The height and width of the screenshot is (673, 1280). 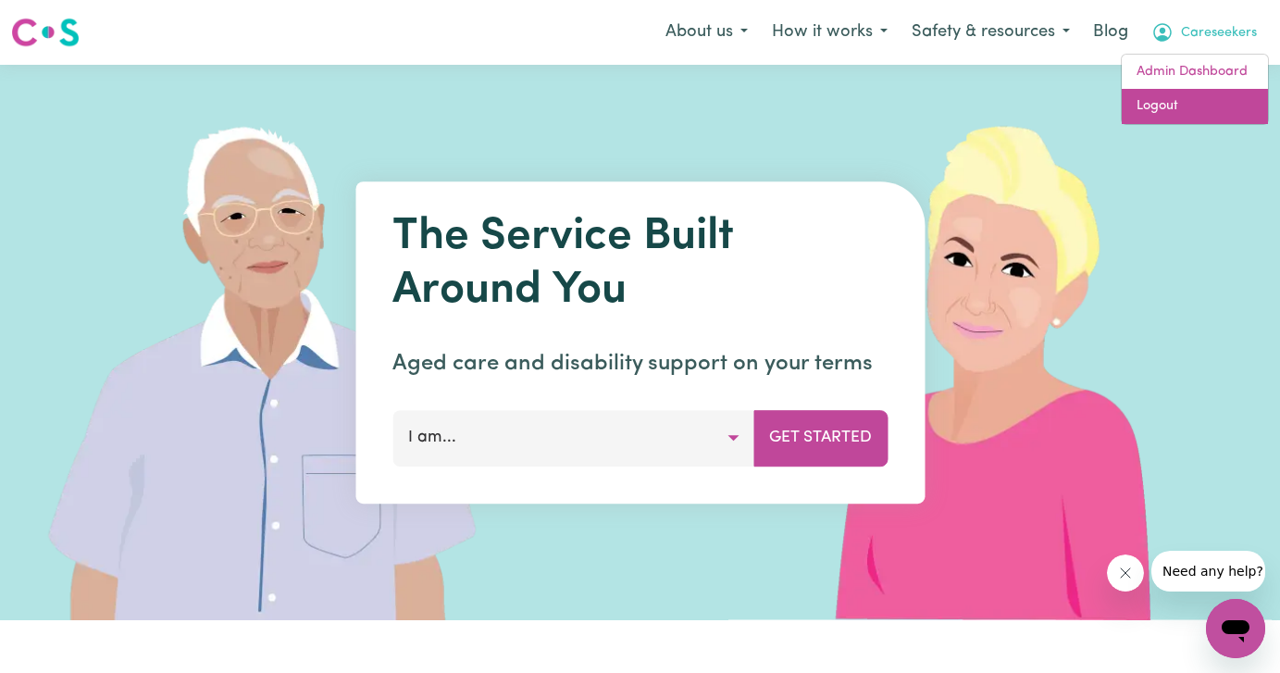 I want to click on button: My Account, so click(x=1204, y=32).